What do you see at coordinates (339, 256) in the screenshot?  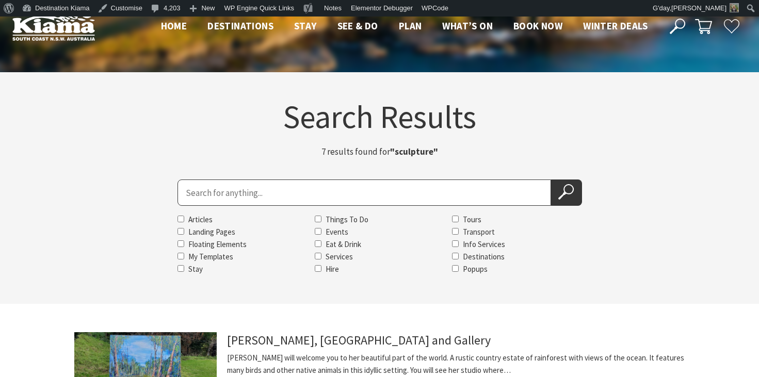 I see `label: Services` at bounding box center [339, 256].